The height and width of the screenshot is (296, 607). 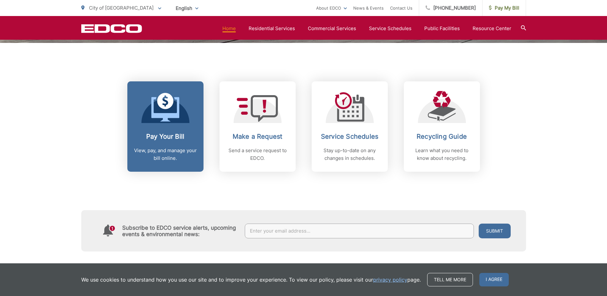 I want to click on p: Stay up-to-date on any changes in schedules., so click(x=350, y=154).